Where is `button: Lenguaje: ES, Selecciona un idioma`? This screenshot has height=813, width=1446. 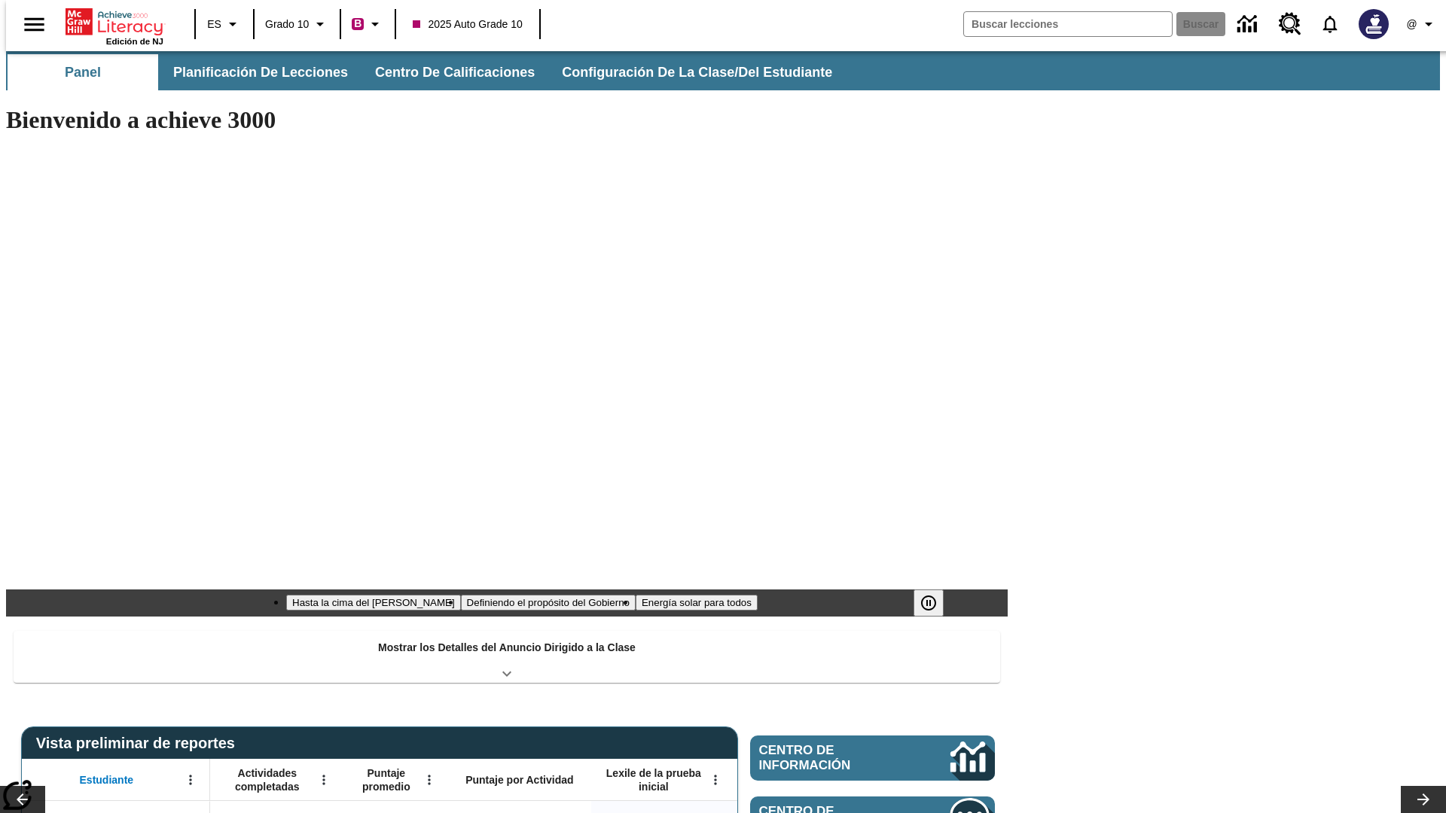 button: Lenguaje: ES, Selecciona un idioma is located at coordinates (224, 24).